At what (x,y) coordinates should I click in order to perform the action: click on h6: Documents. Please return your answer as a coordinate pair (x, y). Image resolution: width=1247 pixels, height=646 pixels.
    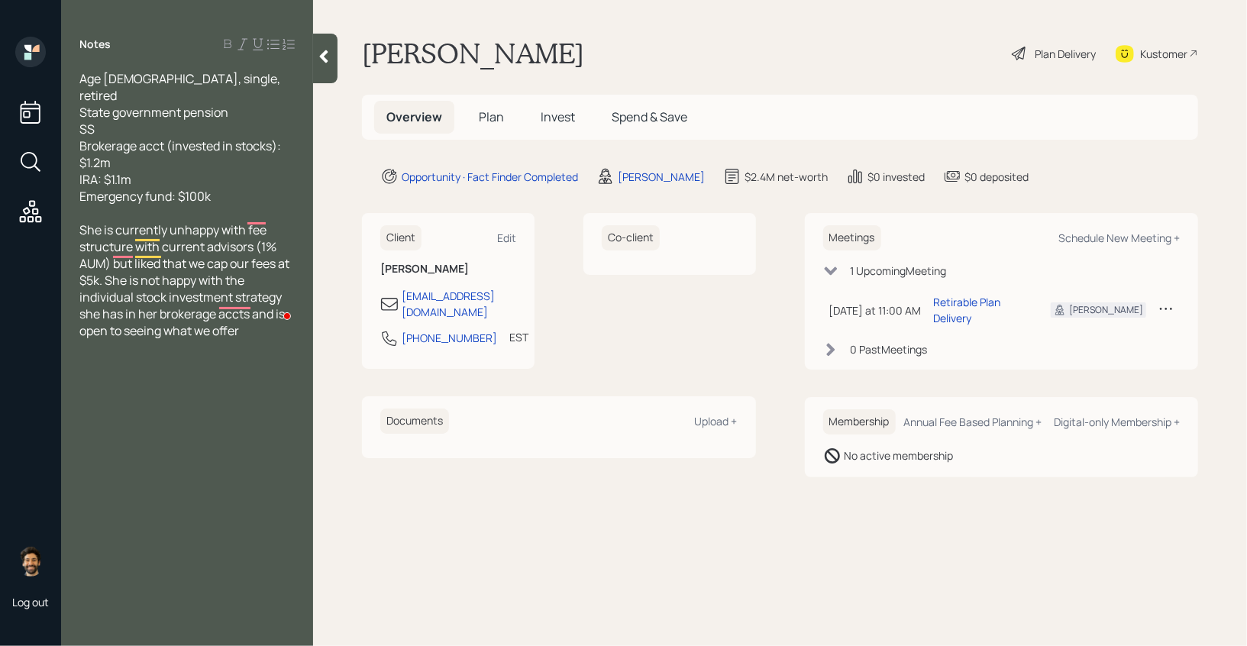
    Looking at the image, I should click on (415, 421).